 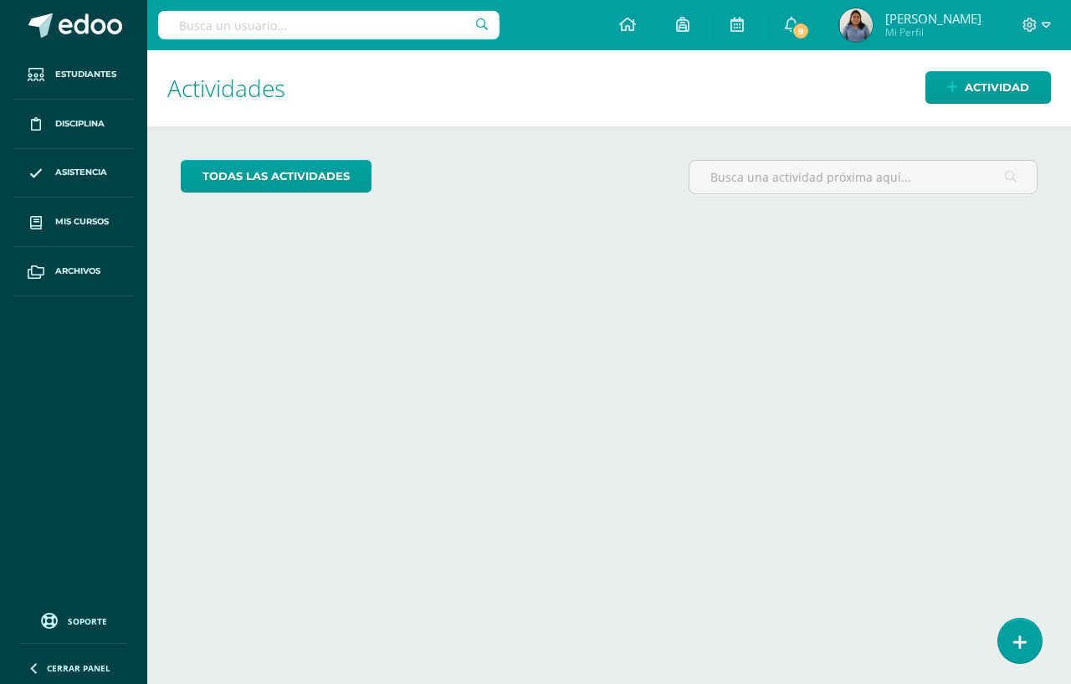 I want to click on span: Disciplina, so click(x=80, y=124).